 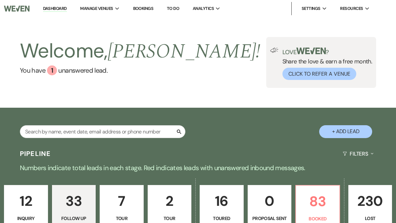 I want to click on span: Manage Venues, so click(x=96, y=9).